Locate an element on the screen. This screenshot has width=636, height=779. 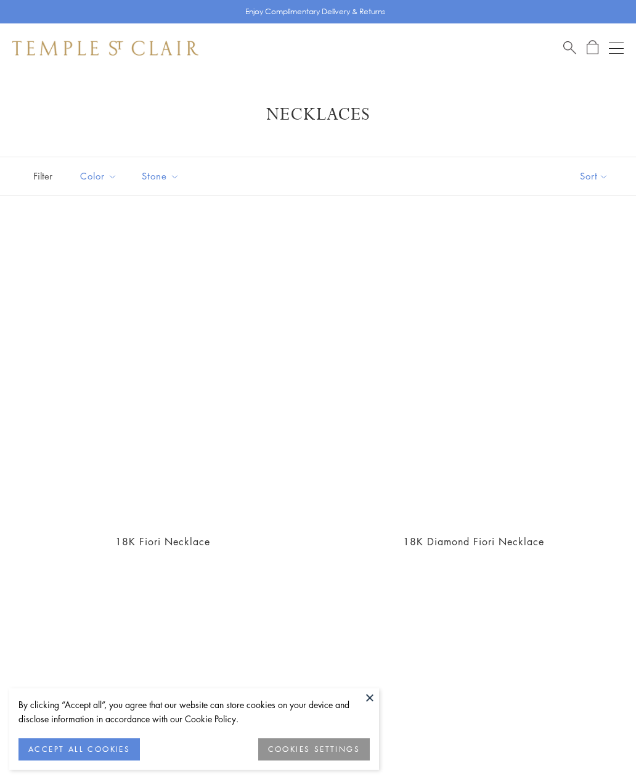
h1: Necklaces is located at coordinates (318, 115).